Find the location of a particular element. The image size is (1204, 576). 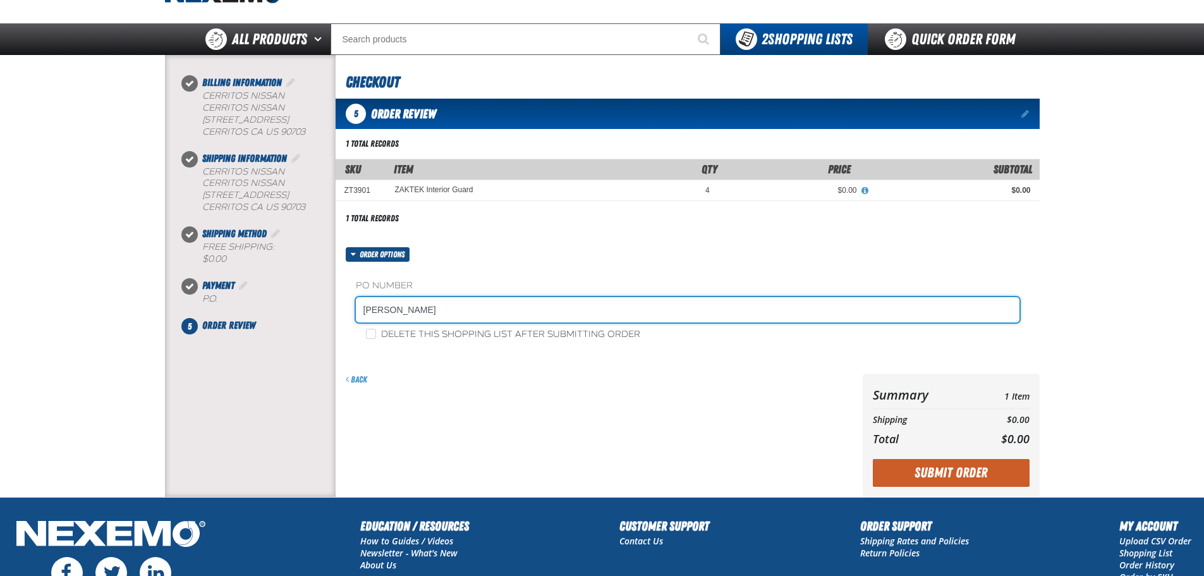

span: Item is located at coordinates (403, 169).